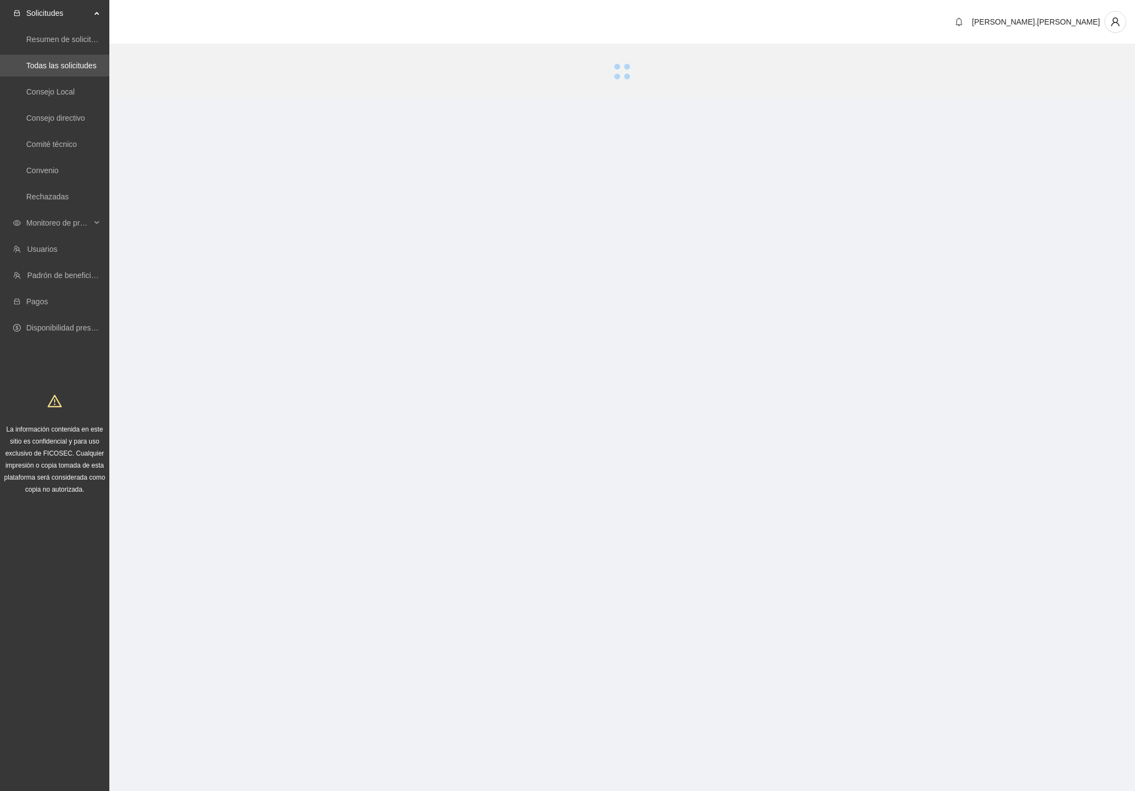 Image resolution: width=1135 pixels, height=791 pixels. Describe the element at coordinates (17, 13) in the screenshot. I see `span: inbox` at that location.